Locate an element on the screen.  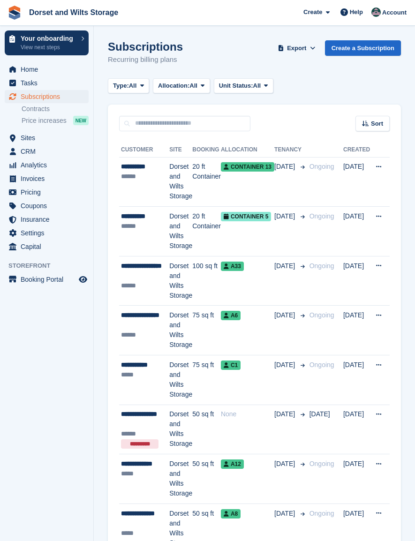
span: Sort is located at coordinates (377, 124).